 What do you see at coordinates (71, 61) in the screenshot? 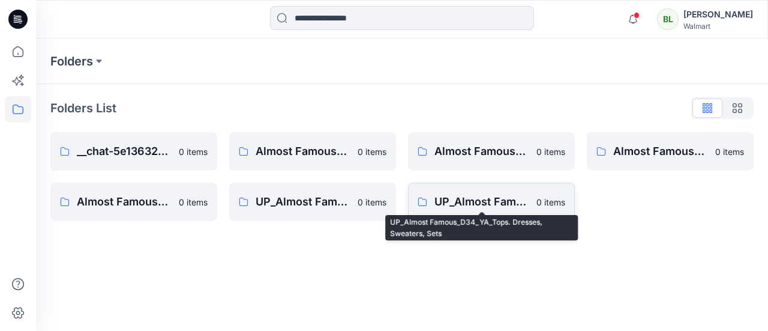
I see `a: Folders` at bounding box center [71, 61].